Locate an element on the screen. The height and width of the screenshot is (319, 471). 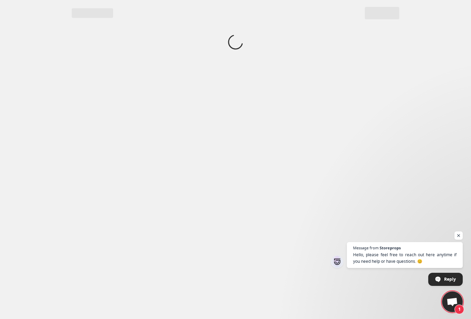
span: Hello, please feel free to reach out here anytime if you need help or have questions. 😊 is located at coordinates (405, 258).